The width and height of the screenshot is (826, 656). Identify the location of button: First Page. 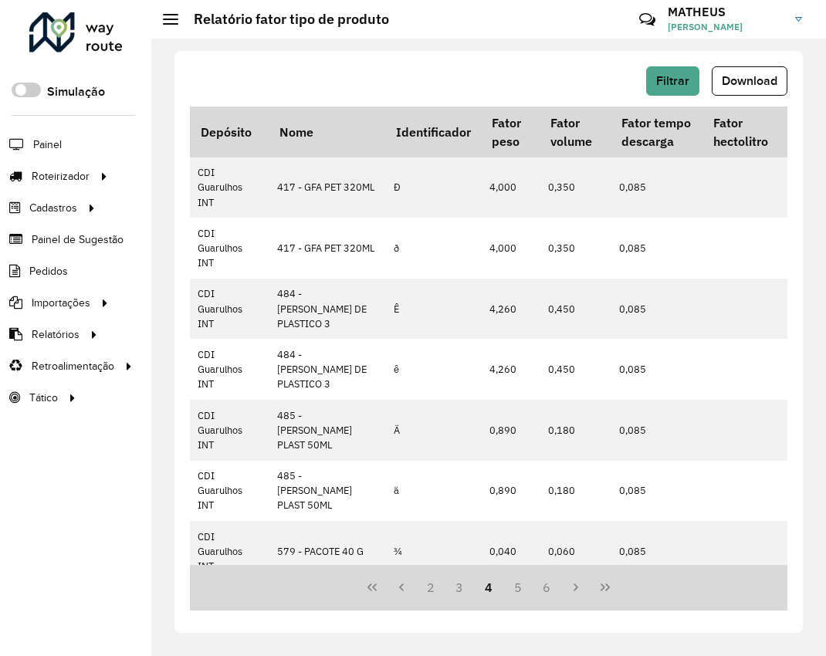
(372, 587).